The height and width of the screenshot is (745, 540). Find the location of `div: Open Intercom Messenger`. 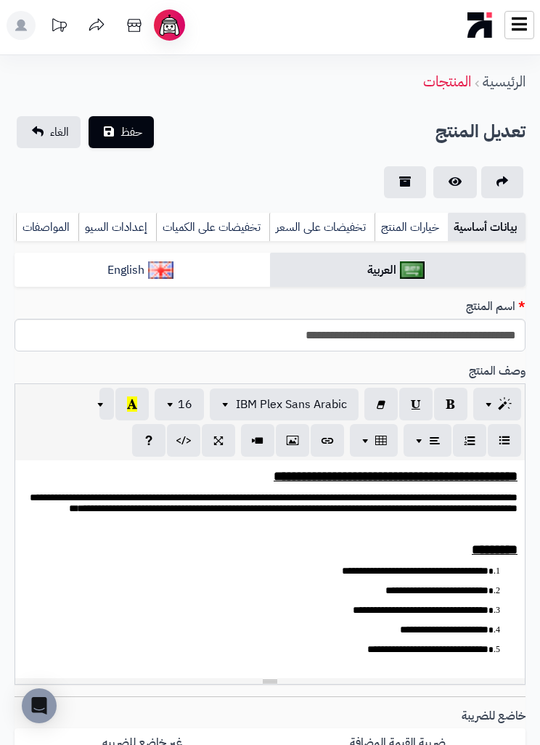

div: Open Intercom Messenger is located at coordinates (39, 706).